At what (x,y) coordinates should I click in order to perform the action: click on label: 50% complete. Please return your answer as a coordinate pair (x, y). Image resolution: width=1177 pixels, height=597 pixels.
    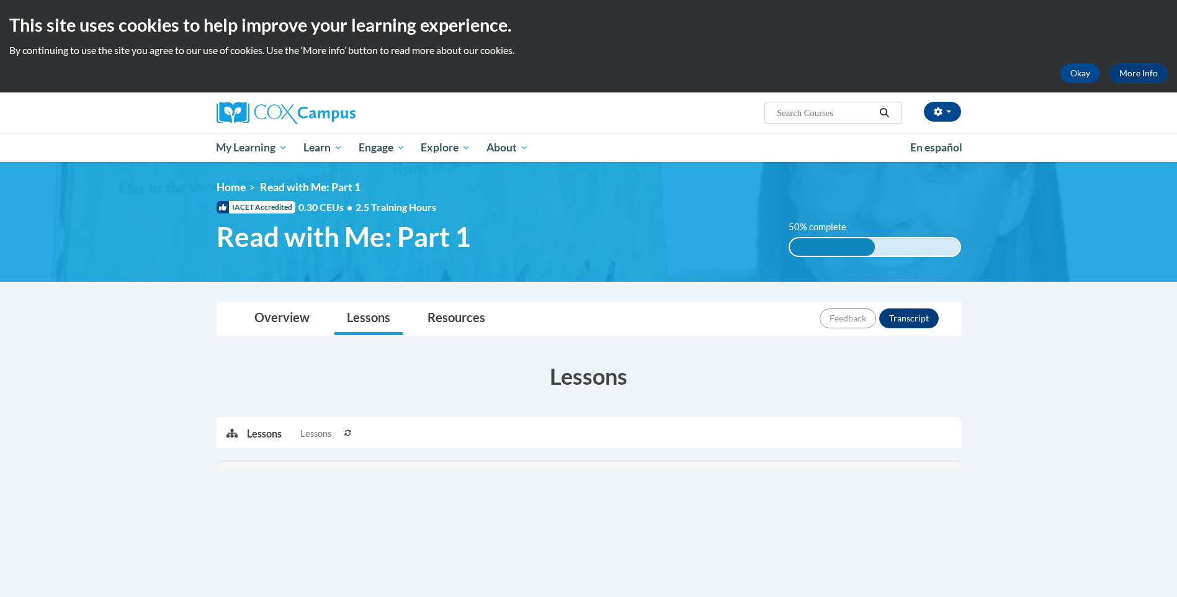
    Looking at the image, I should click on (824, 227).